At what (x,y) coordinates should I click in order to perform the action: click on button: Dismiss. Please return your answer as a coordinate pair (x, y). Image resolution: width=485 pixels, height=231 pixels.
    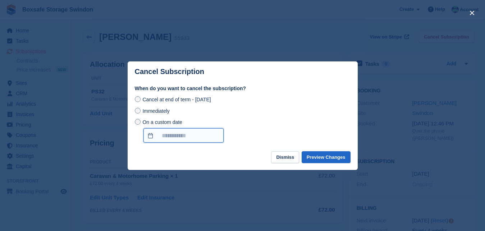
    Looking at the image, I should click on (285, 157).